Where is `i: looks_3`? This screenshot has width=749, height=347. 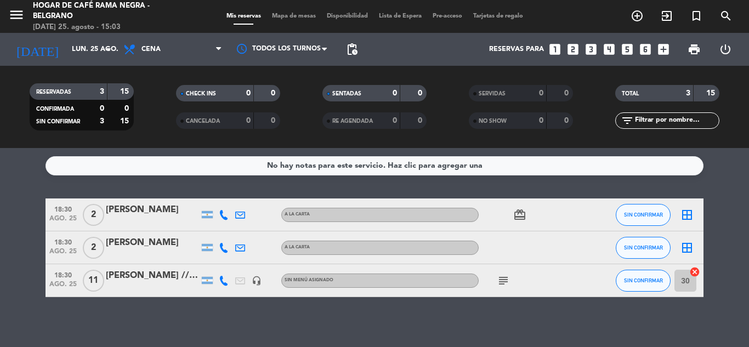 i: looks_3 is located at coordinates (591, 49).